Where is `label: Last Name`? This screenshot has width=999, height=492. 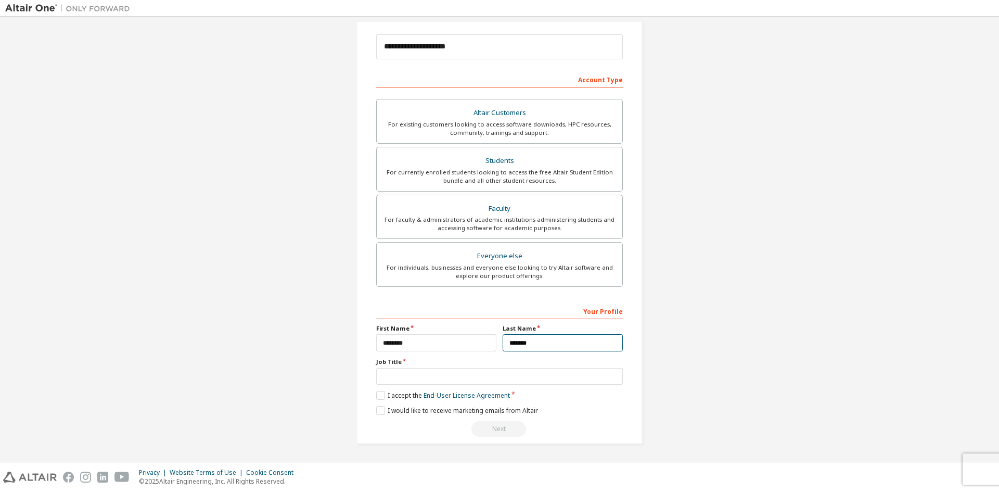
label: Last Name is located at coordinates (562, 328).